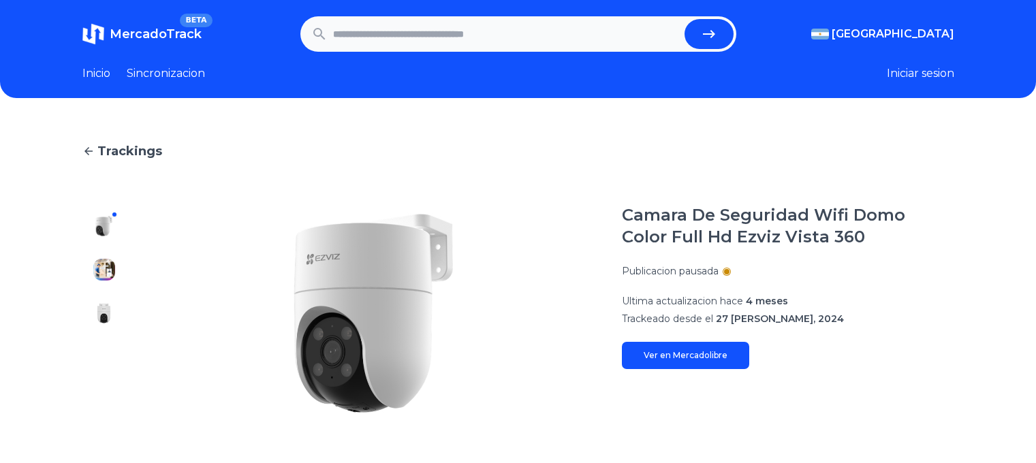  Describe the element at coordinates (686, 356) in the screenshot. I see `a: Ver en Mercadolibre` at that location.